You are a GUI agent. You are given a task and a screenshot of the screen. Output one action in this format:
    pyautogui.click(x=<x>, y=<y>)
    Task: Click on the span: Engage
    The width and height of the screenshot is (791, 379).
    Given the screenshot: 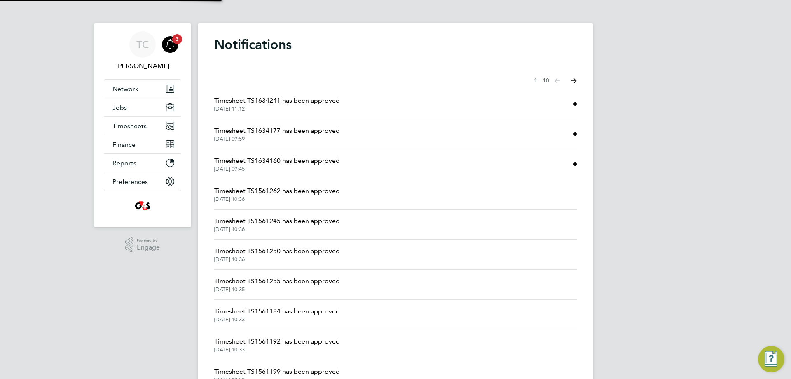 What is the action you would take?
    pyautogui.click(x=148, y=247)
    